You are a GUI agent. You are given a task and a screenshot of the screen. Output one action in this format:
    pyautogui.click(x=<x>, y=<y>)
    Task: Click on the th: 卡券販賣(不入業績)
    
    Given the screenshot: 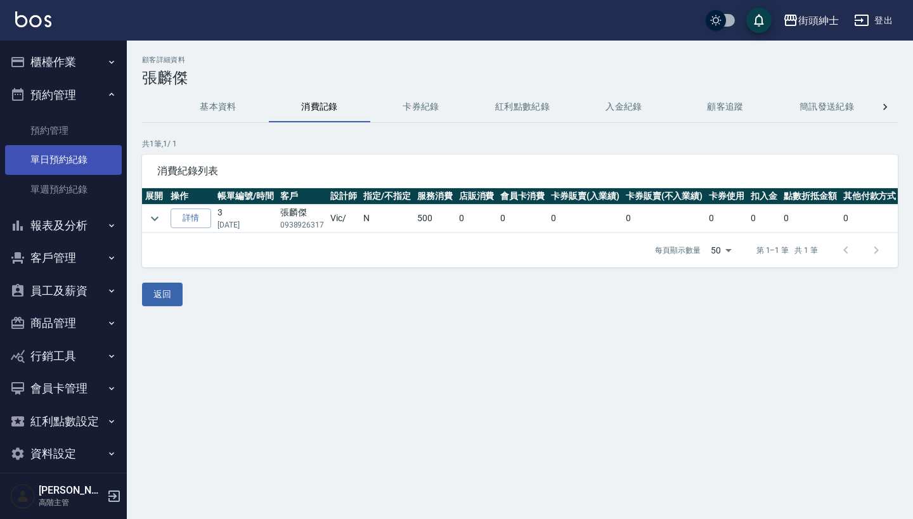 What is the action you would take?
    pyautogui.click(x=664, y=197)
    